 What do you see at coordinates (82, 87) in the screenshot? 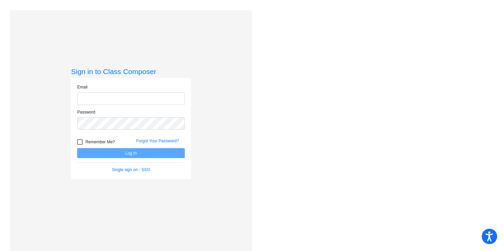
I see `label: Email` at bounding box center [82, 87].